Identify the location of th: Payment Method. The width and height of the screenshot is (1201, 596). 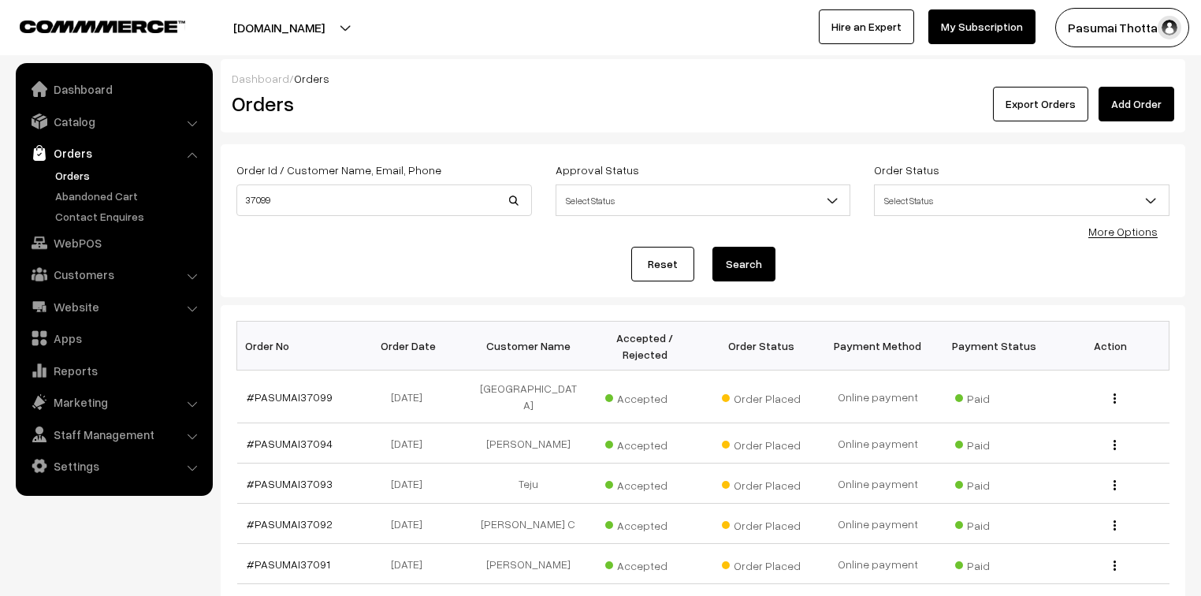
(878, 346).